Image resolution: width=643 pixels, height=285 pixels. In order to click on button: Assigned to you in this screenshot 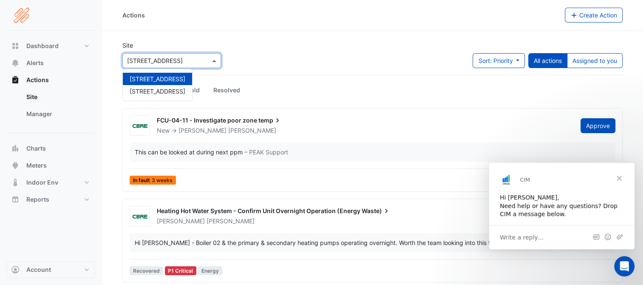, I will do `click(595, 60)`.